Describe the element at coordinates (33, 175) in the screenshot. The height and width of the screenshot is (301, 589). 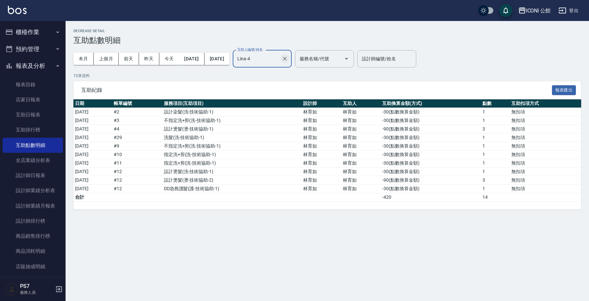
I see `a: 設計師日報表` at that location.